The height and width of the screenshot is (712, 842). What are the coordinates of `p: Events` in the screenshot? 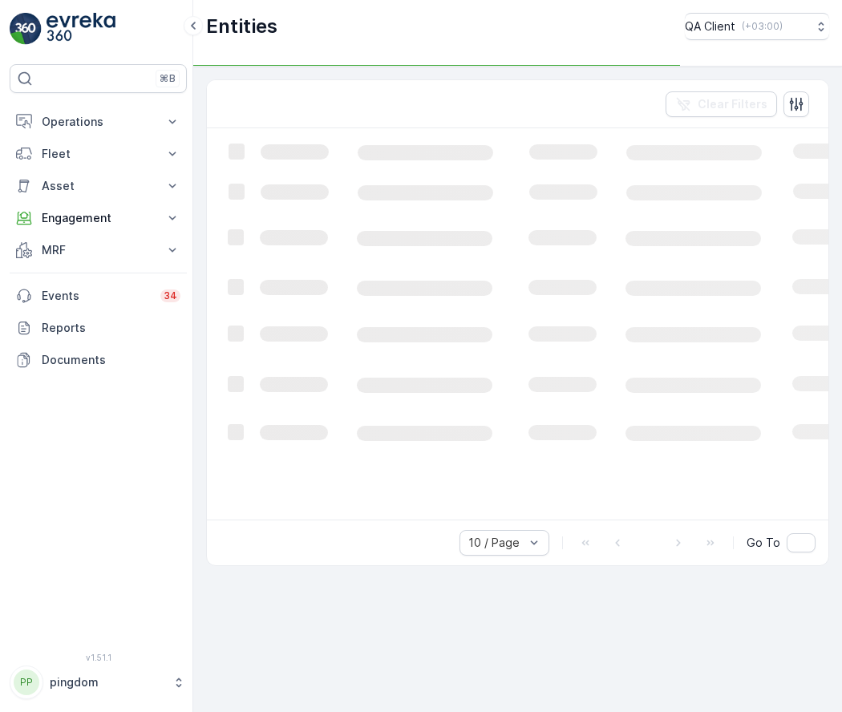 It's located at (96, 296).